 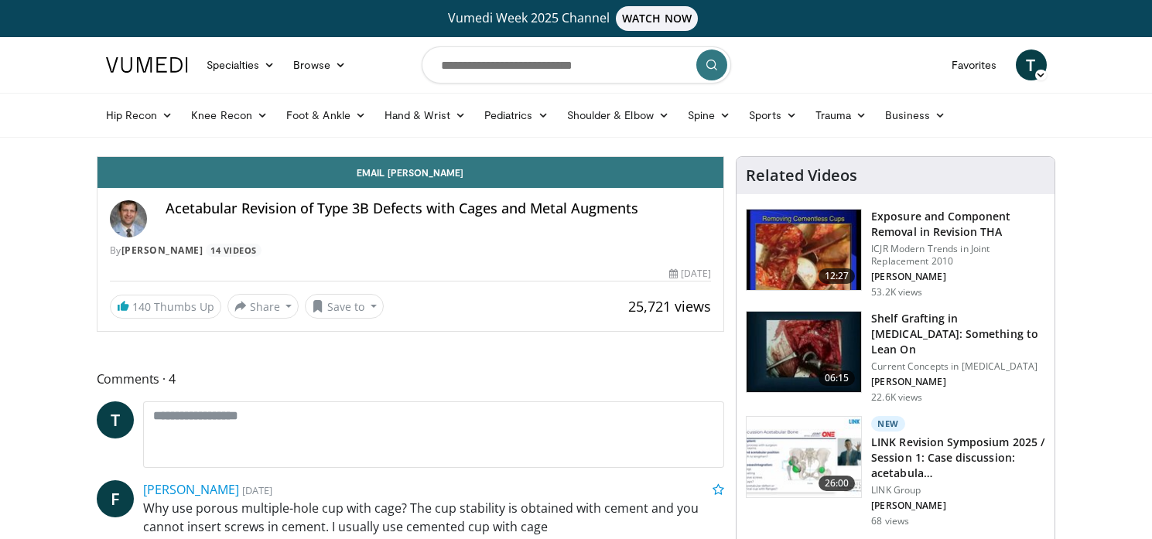 I want to click on span: F, so click(x=115, y=499).